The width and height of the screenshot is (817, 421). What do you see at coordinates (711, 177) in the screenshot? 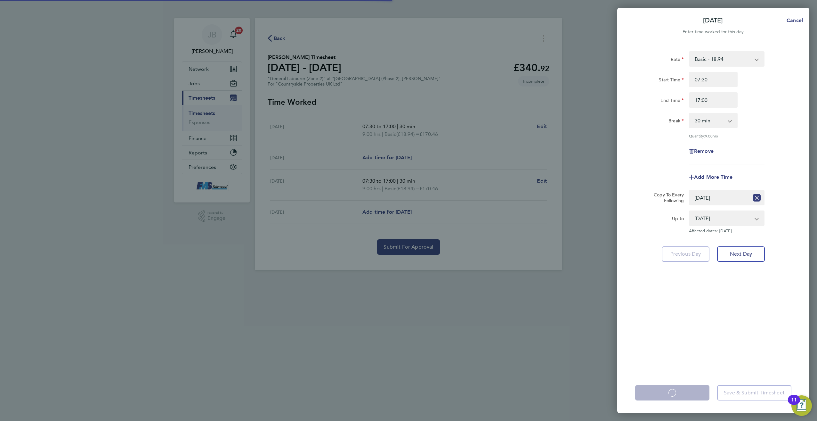
I see `button: Add More Time` at bounding box center [711, 177].